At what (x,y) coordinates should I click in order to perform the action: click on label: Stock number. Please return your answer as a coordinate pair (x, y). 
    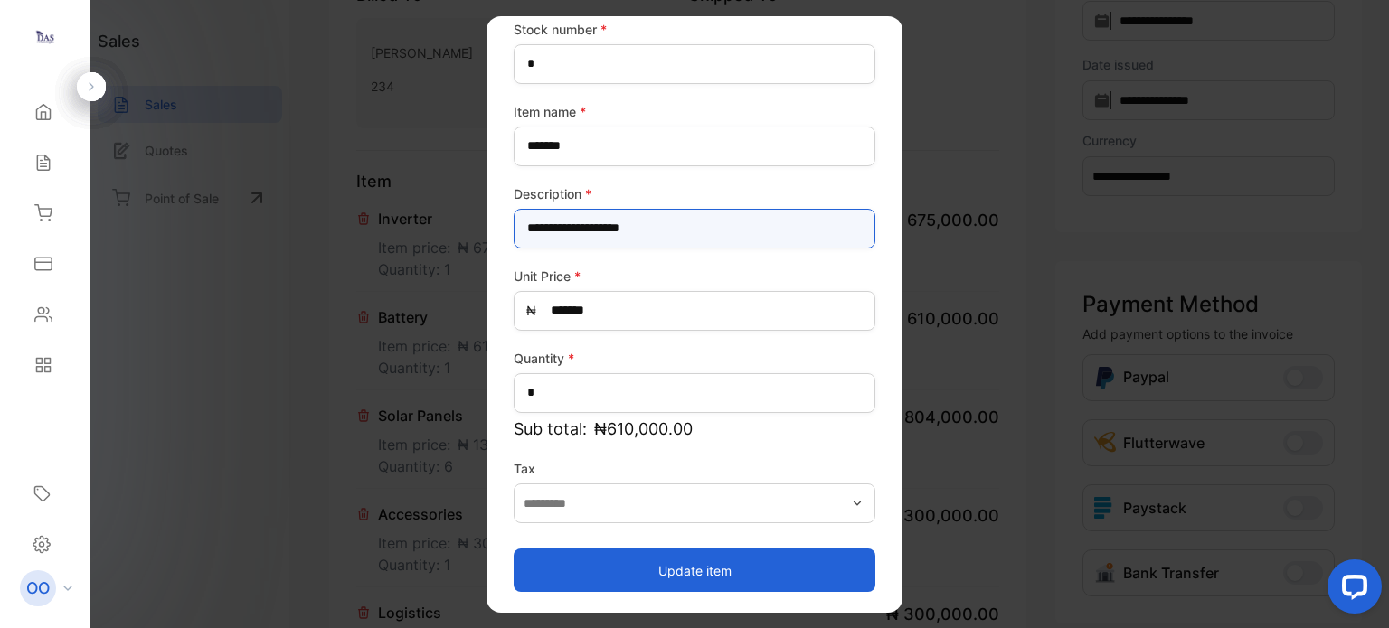
    Looking at the image, I should click on (694, 28).